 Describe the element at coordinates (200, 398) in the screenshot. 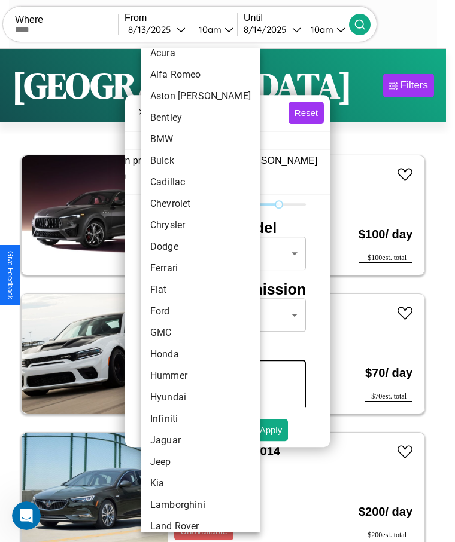

I see `li: Hyundai` at that location.